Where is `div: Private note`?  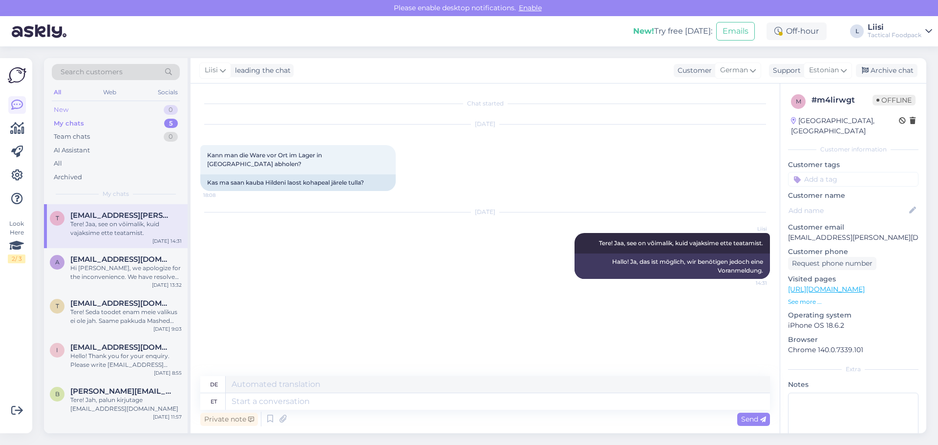 div: Private note is located at coordinates (229, 419).